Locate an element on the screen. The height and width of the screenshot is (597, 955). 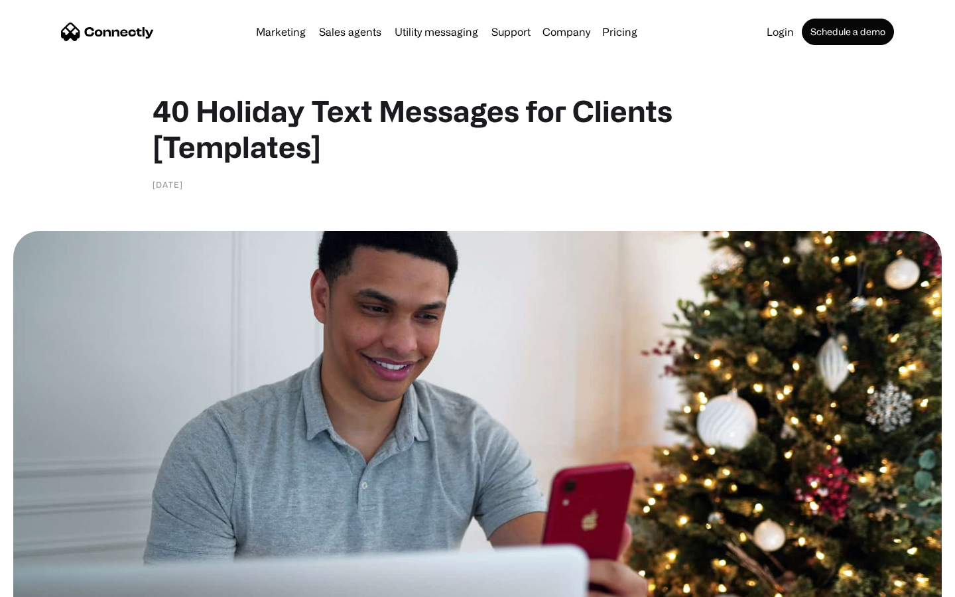
a: Pricing is located at coordinates (619, 32).